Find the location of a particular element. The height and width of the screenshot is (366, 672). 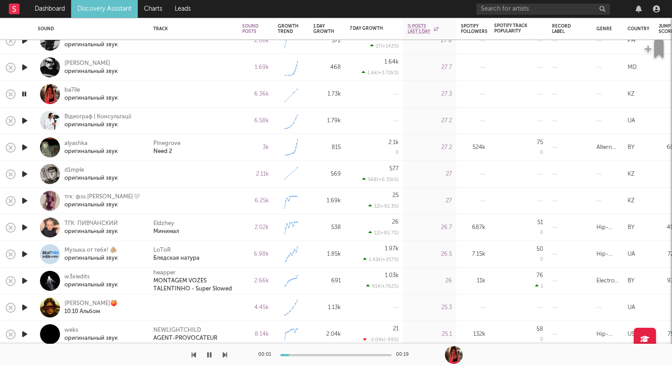

div: 2.04k is located at coordinates (327, 334).